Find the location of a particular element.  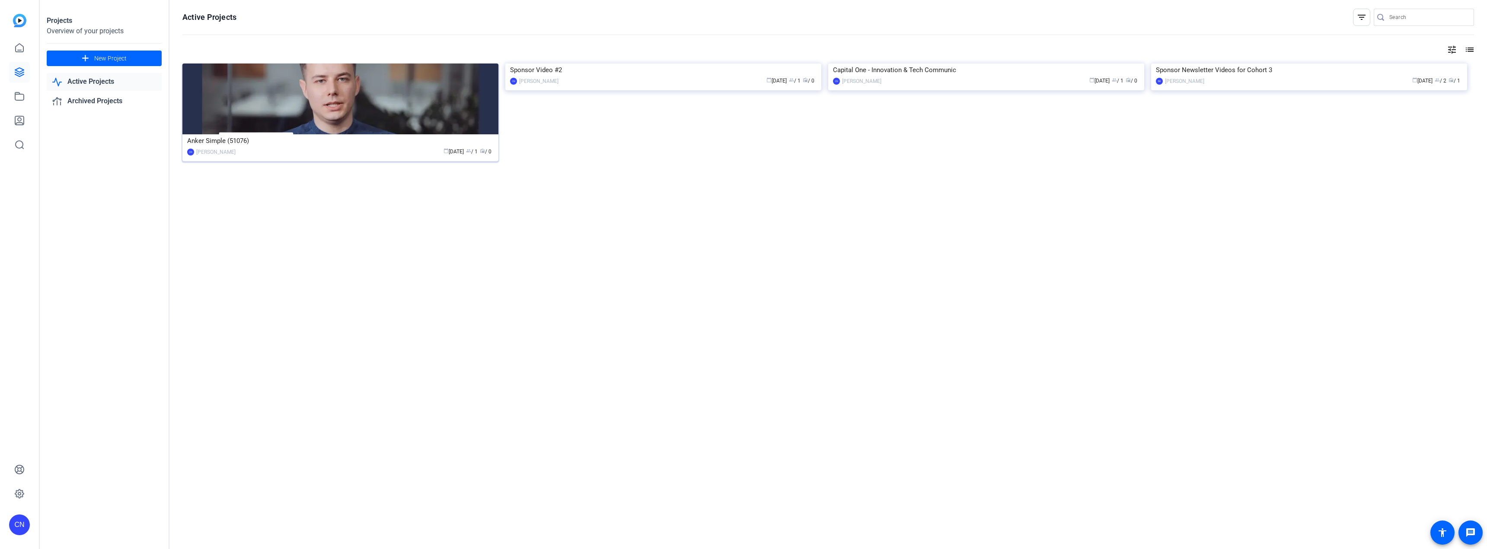

h1: Active Projects is located at coordinates (209, 17).